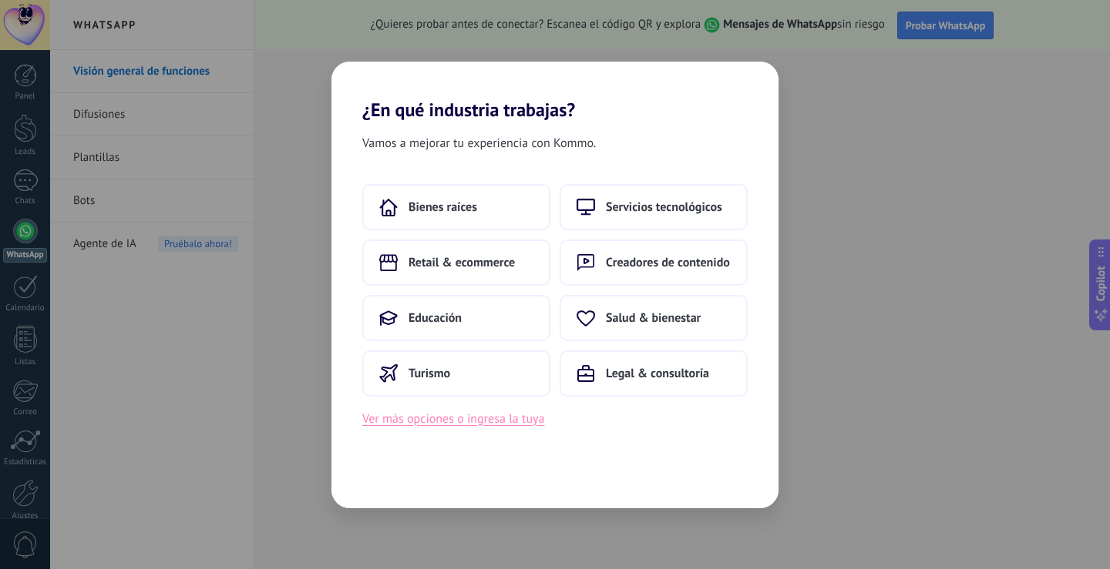 This screenshot has width=1110, height=569. Describe the element at coordinates (435, 318) in the screenshot. I see `span: Educación` at that location.